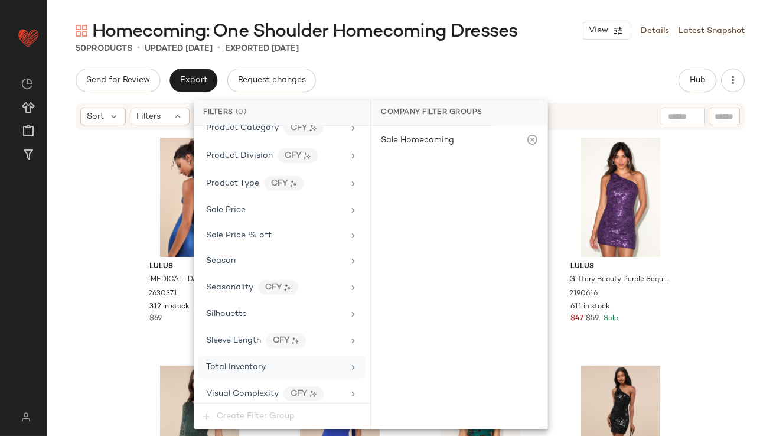 Image resolution: width=773 pixels, height=436 pixels. I want to click on span: Sleeve Length, so click(233, 340).